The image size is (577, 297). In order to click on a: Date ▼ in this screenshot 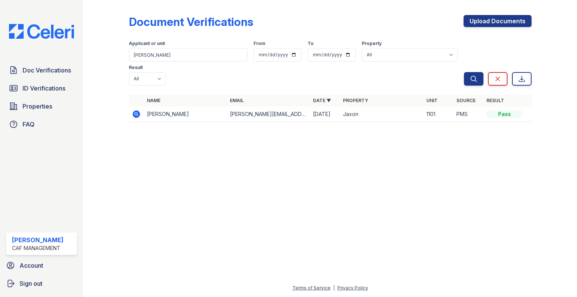, I will do `click(322, 100)`.